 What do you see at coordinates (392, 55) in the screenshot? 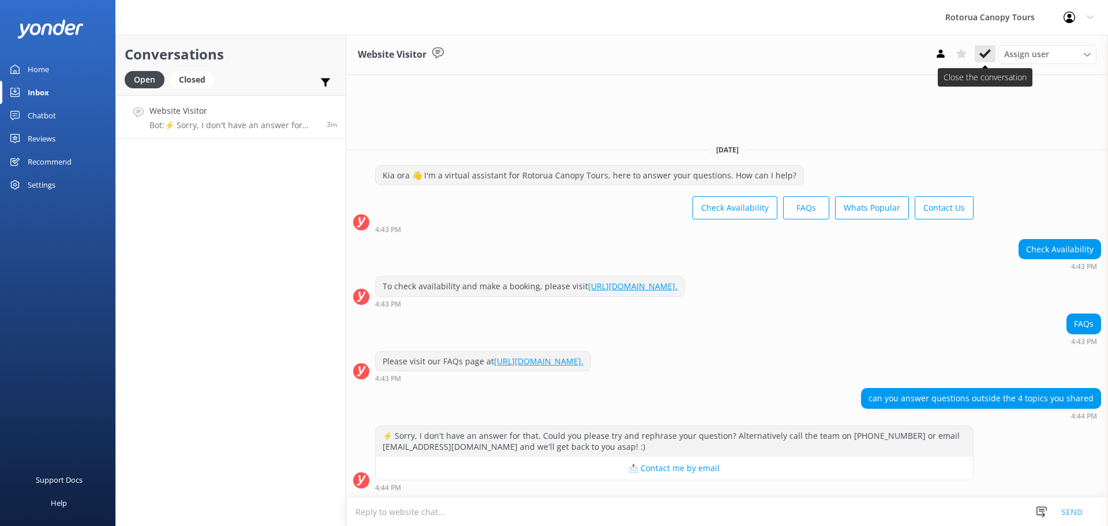
I see `h3: Website Visitor` at bounding box center [392, 55].